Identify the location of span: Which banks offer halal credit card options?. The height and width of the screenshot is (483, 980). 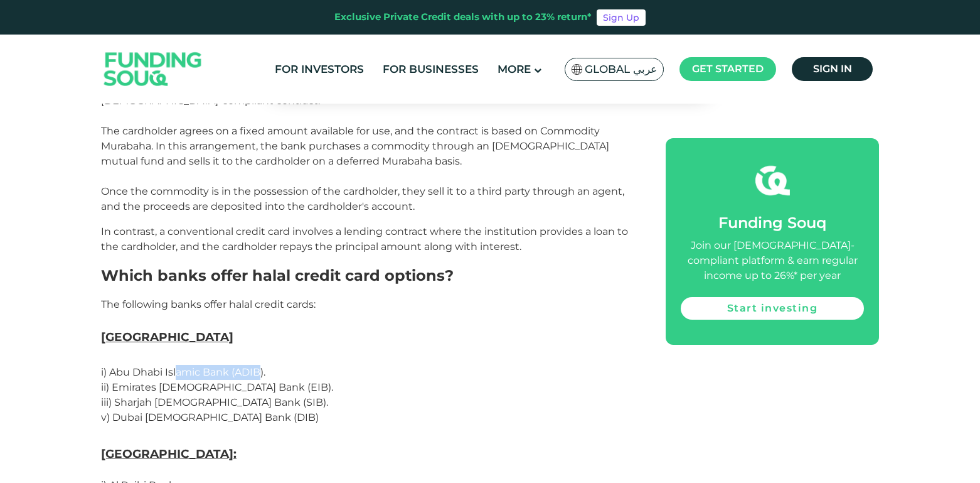
(277, 275).